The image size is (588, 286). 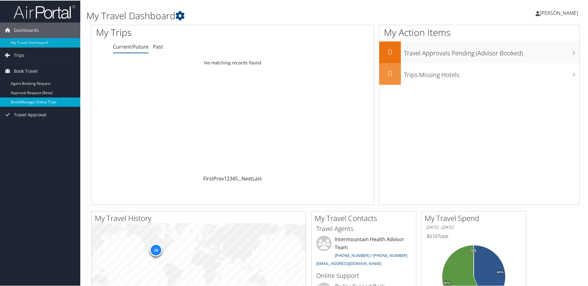 I want to click on a: 4, so click(x=234, y=178).